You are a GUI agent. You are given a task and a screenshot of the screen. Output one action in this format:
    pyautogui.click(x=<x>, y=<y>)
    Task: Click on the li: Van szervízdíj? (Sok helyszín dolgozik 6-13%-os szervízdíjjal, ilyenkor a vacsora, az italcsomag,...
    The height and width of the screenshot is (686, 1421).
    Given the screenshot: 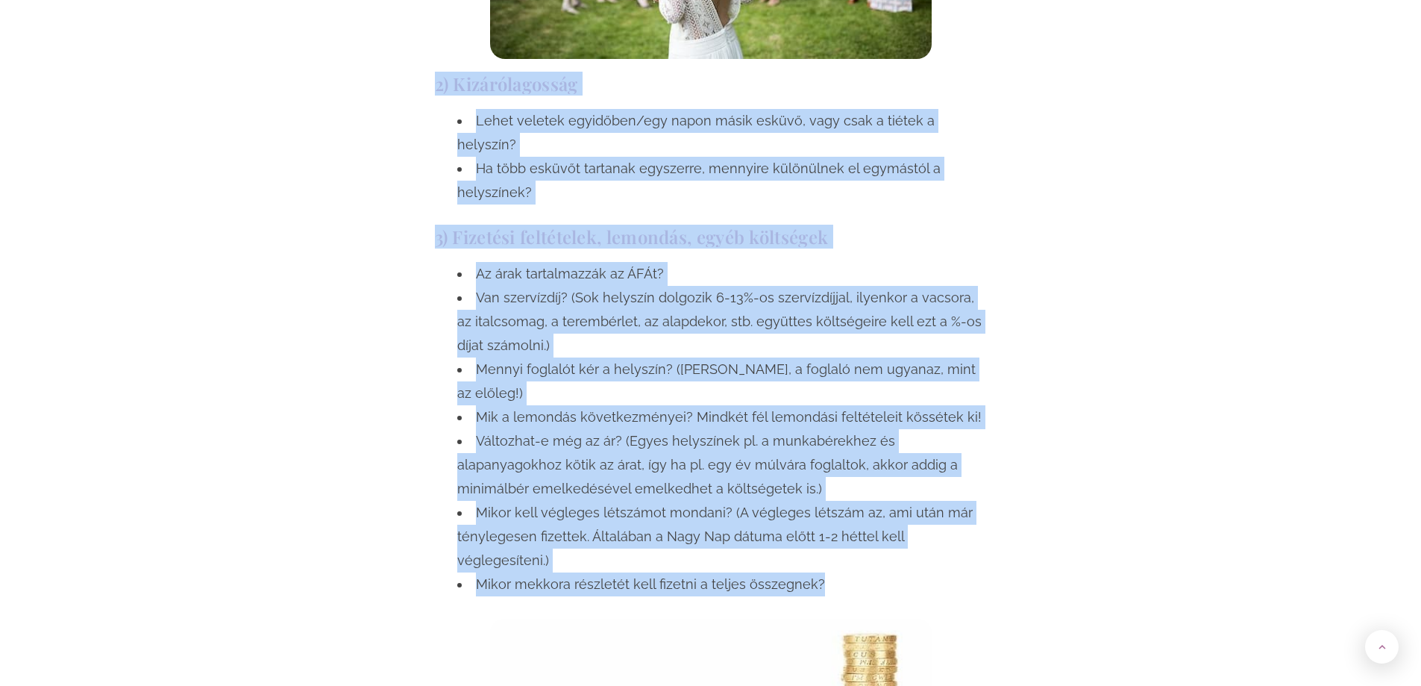 What is the action you would take?
    pyautogui.click(x=722, y=322)
    